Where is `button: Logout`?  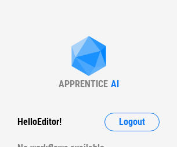 button: Logout is located at coordinates (132, 122).